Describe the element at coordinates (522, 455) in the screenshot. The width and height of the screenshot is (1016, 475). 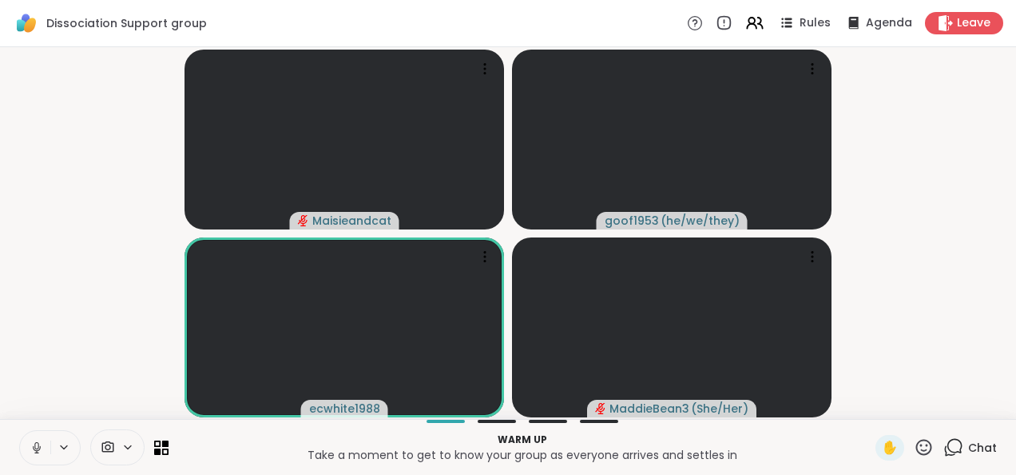
I see `p: Take a moment to get to know your group as everyone arrives and settles in` at that location.